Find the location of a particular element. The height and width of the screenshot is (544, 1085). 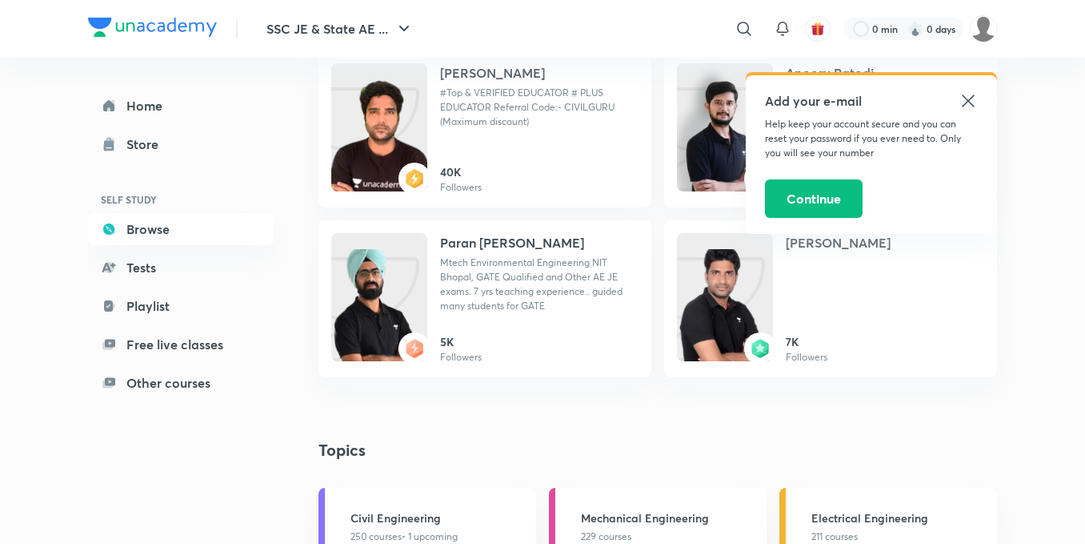

button: Continue is located at coordinates (814, 199).